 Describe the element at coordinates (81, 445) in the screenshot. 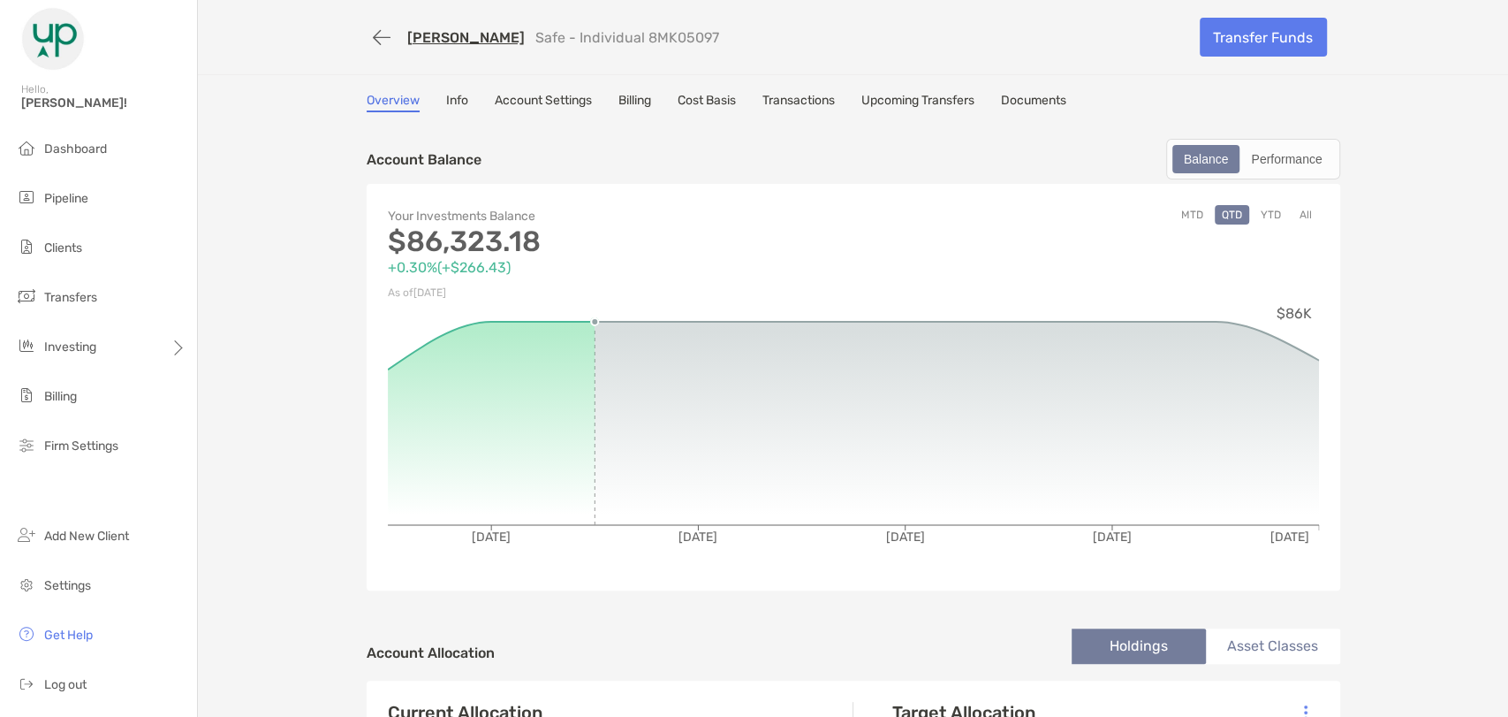

I see `span: Firm Settings` at that location.